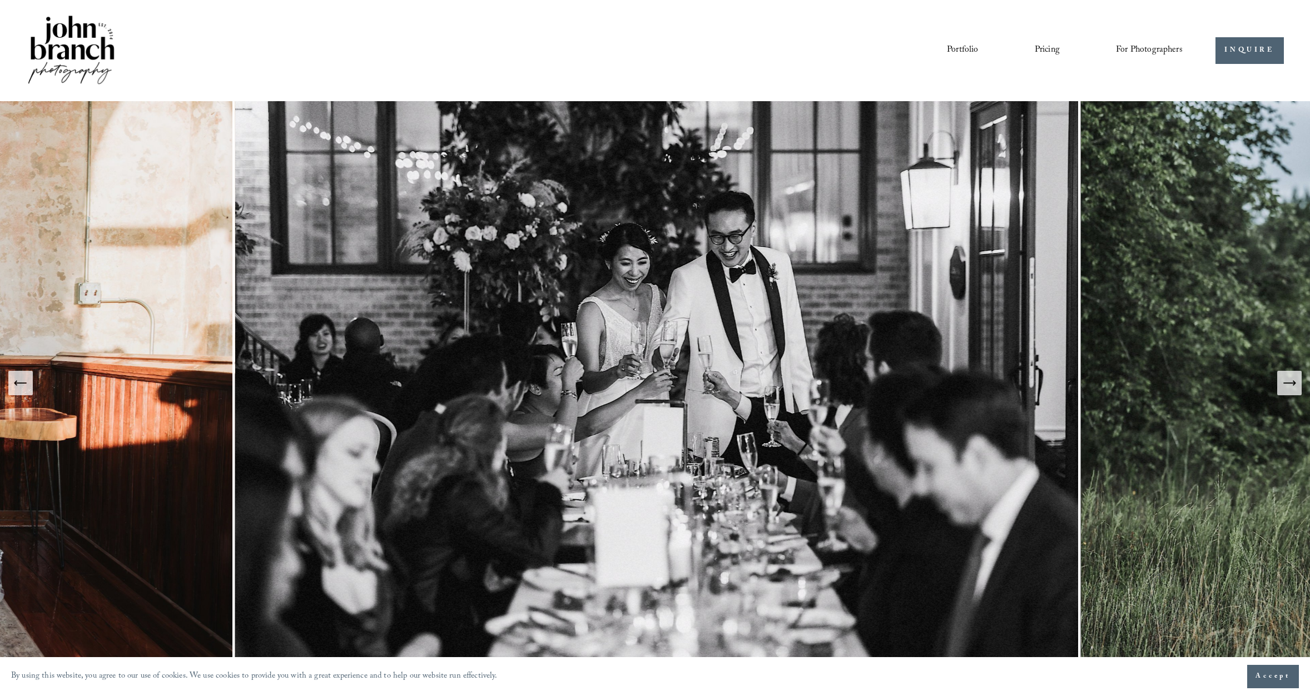 The width and height of the screenshot is (1310, 696). Describe the element at coordinates (962, 51) in the screenshot. I see `a: Portfolio` at that location.